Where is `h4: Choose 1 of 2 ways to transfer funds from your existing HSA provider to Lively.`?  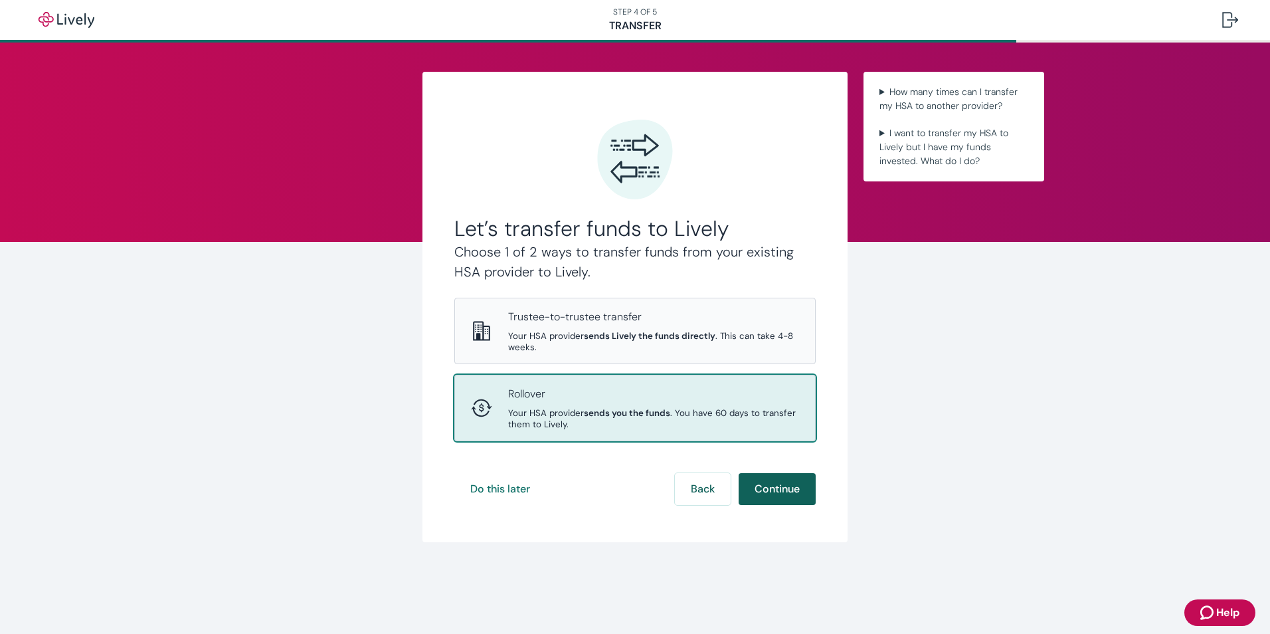 h4: Choose 1 of 2 ways to transfer funds from your existing HSA provider to Lively. is located at coordinates (635, 262).